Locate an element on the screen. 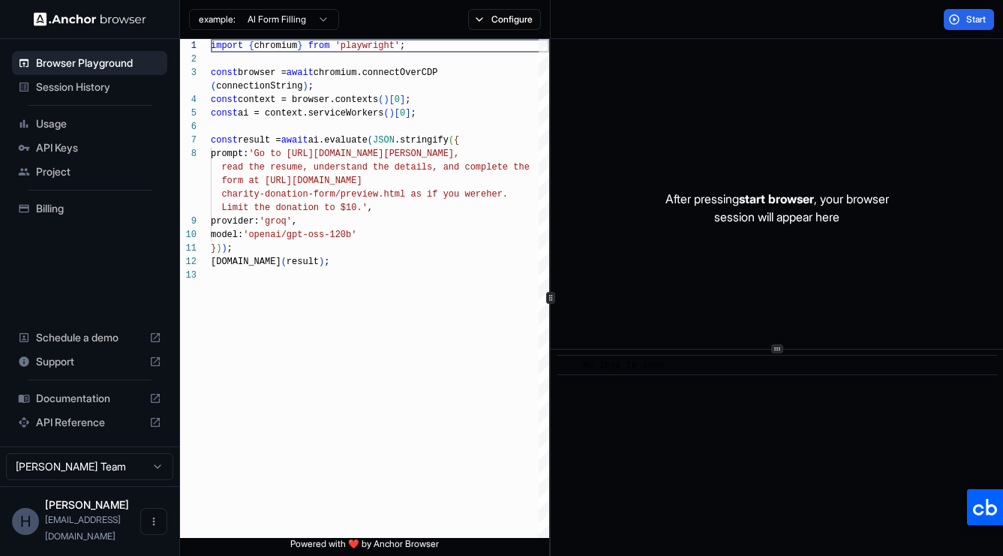 Image resolution: width=1003 pixels, height=556 pixels. span: 'groq' is located at coordinates (275, 221).